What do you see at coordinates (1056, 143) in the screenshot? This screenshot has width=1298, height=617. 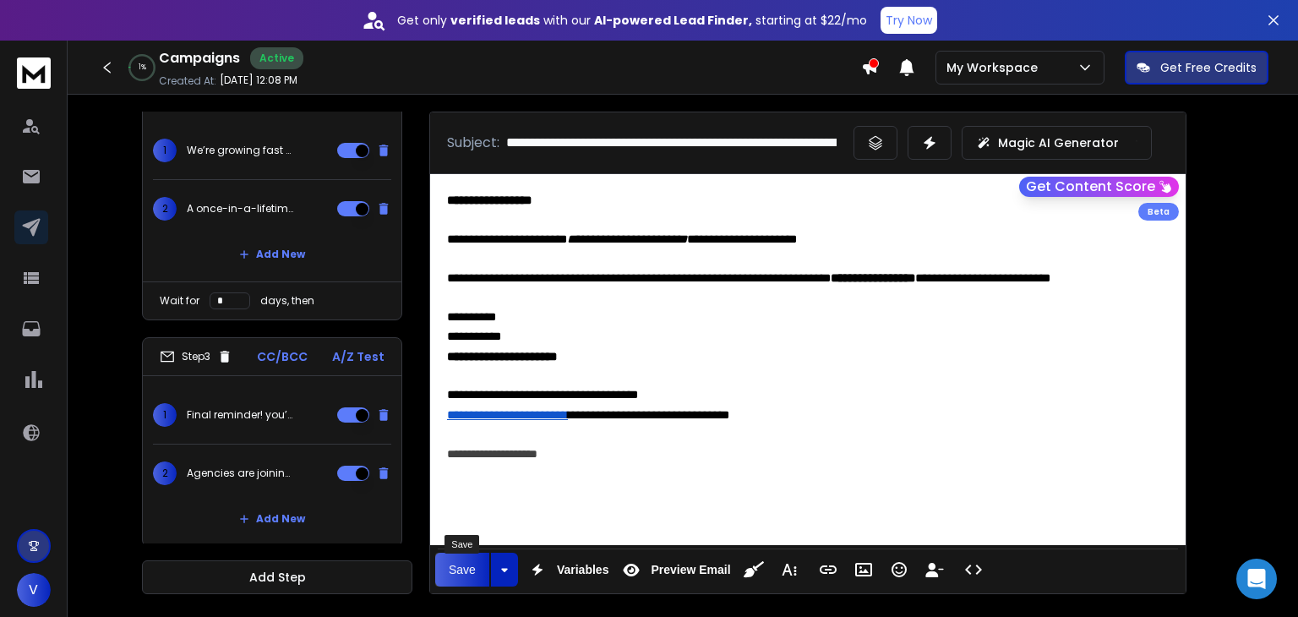 I see `button: Magic AI Generator` at bounding box center [1056, 143].